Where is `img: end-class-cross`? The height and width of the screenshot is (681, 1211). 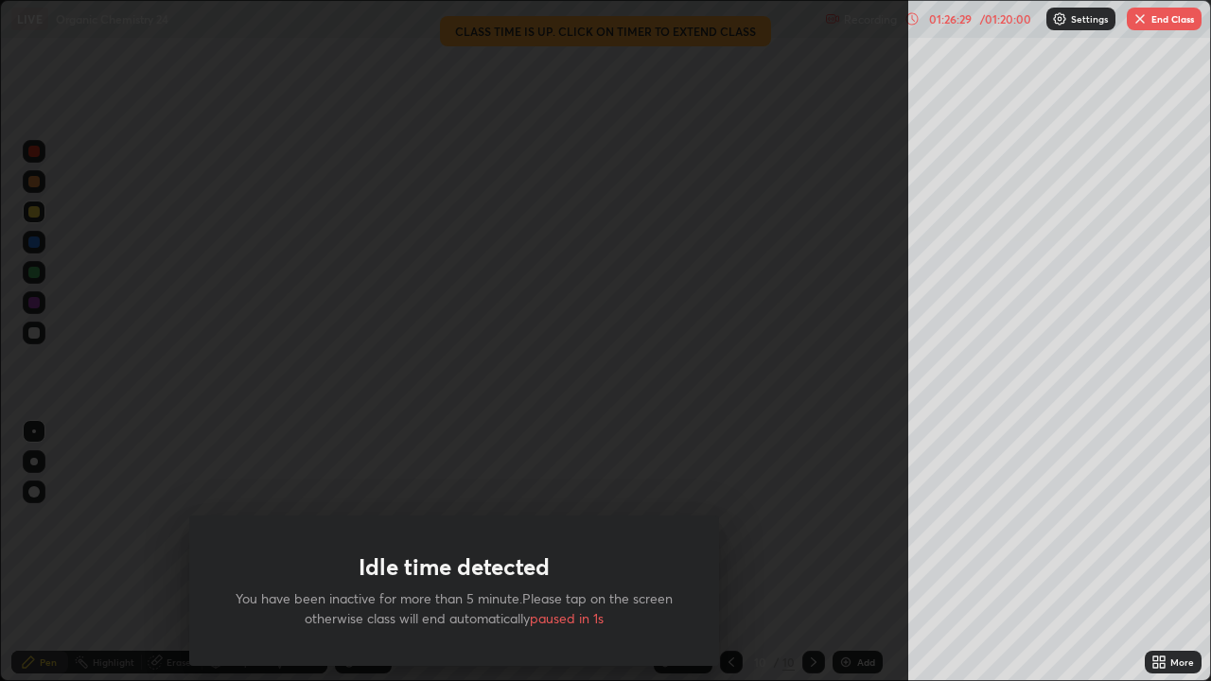 img: end-class-cross is located at coordinates (1140, 19).